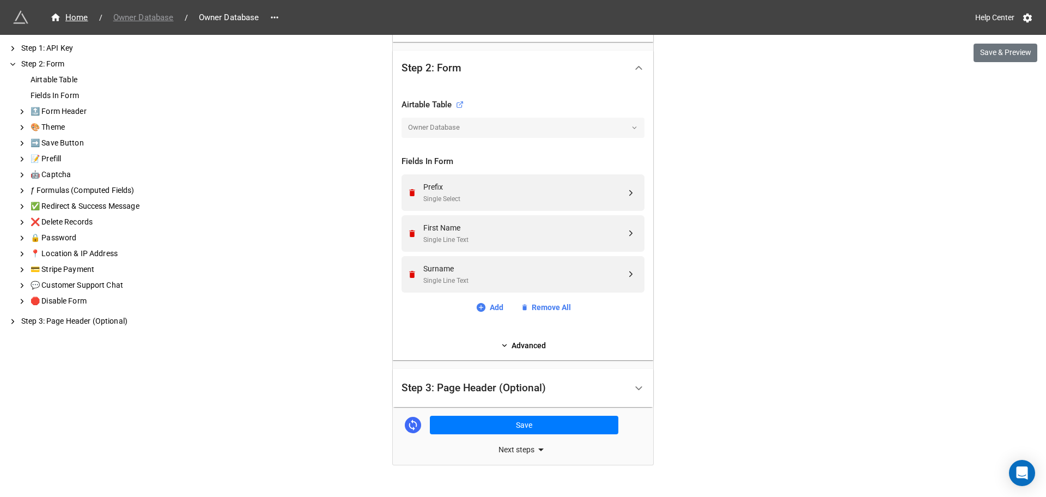 Image resolution: width=1046 pixels, height=497 pixels. Describe the element at coordinates (101, 143) in the screenshot. I see `div: ➡️ Save Button` at that location.